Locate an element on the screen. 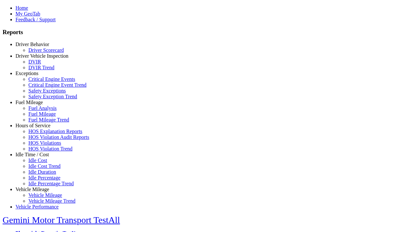 The image size is (413, 232). a: Gemini Motor Transport TestAll is located at coordinates (61, 220).